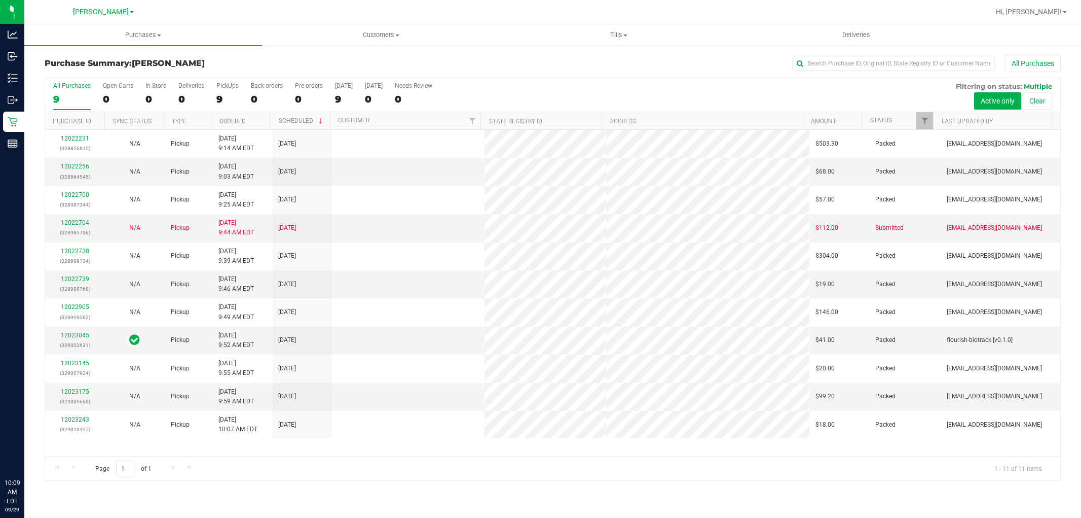 This screenshot has width=1081, height=518. I want to click on a: Type, so click(179, 121).